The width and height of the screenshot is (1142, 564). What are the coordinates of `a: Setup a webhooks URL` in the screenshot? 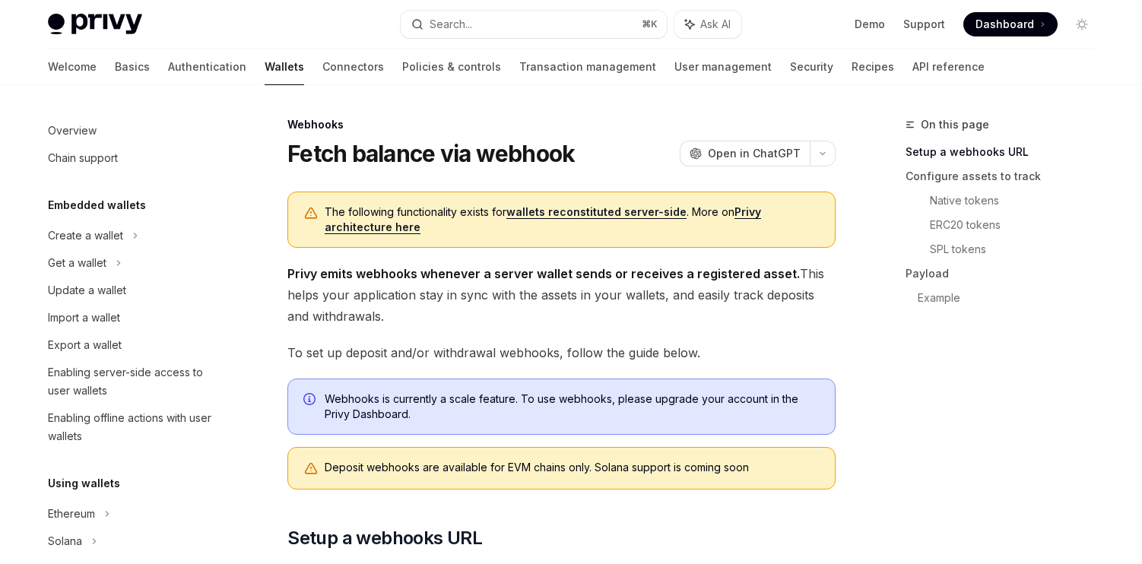 It's located at (1006, 152).